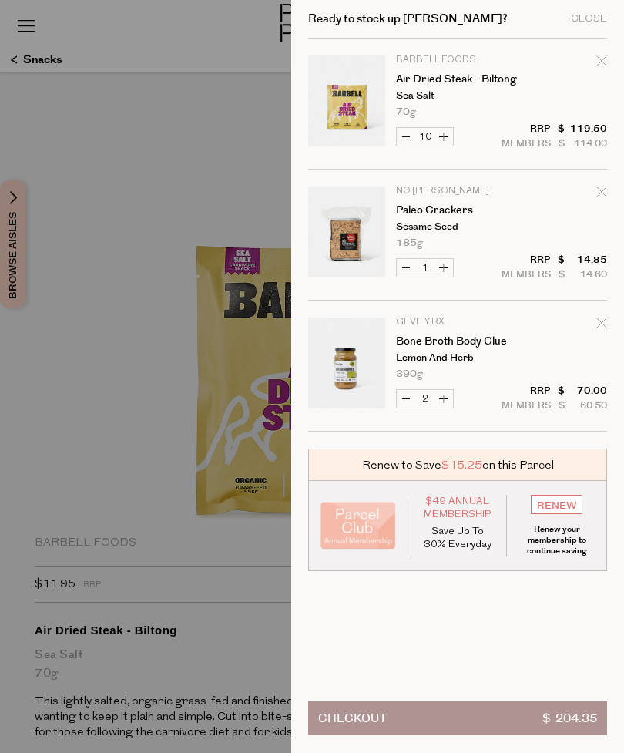 This screenshot has width=624, height=753. Describe the element at coordinates (557, 540) in the screenshot. I see `p: Renew your membership to continue saving` at that location.